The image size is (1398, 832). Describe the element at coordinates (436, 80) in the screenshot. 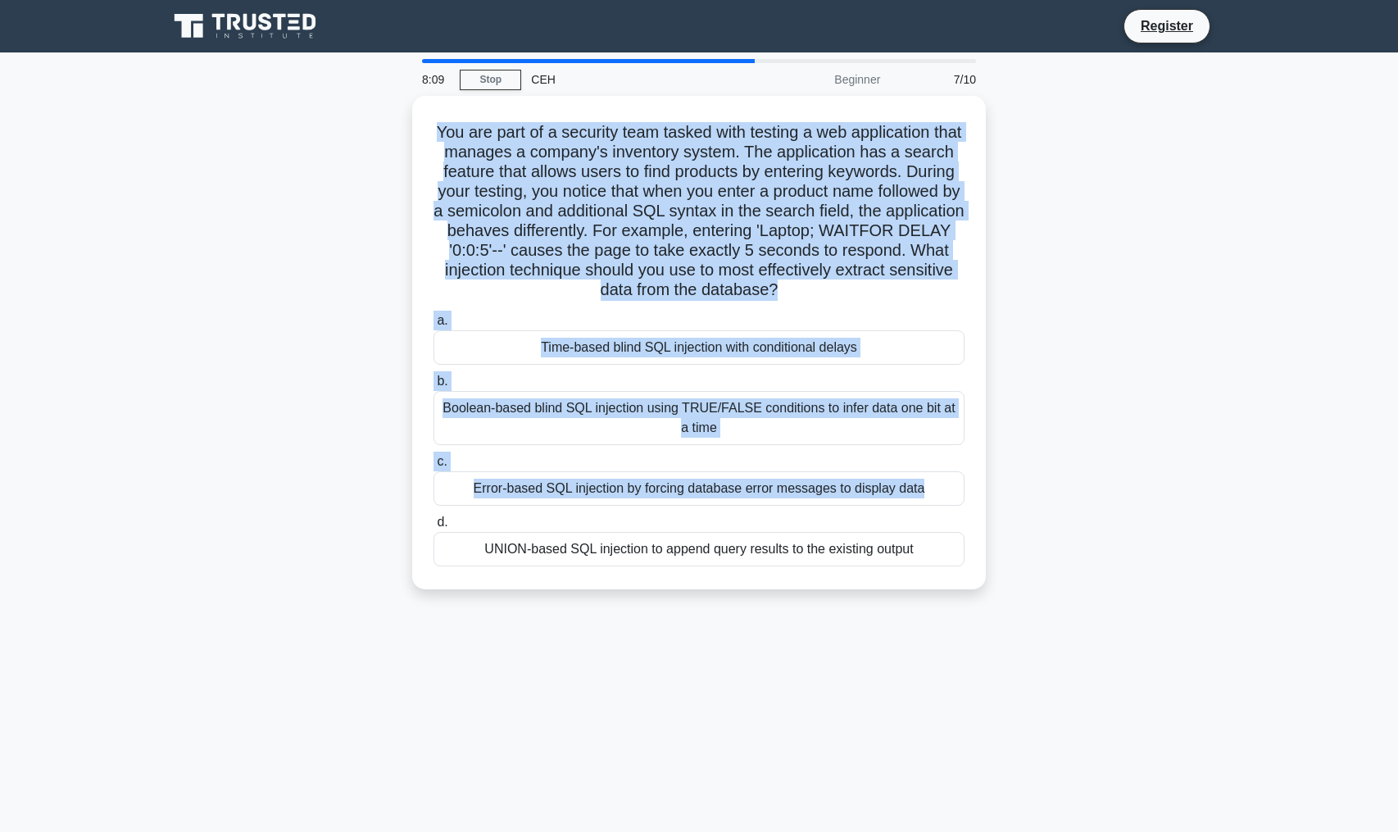

I see `div: 8:09` at that location.